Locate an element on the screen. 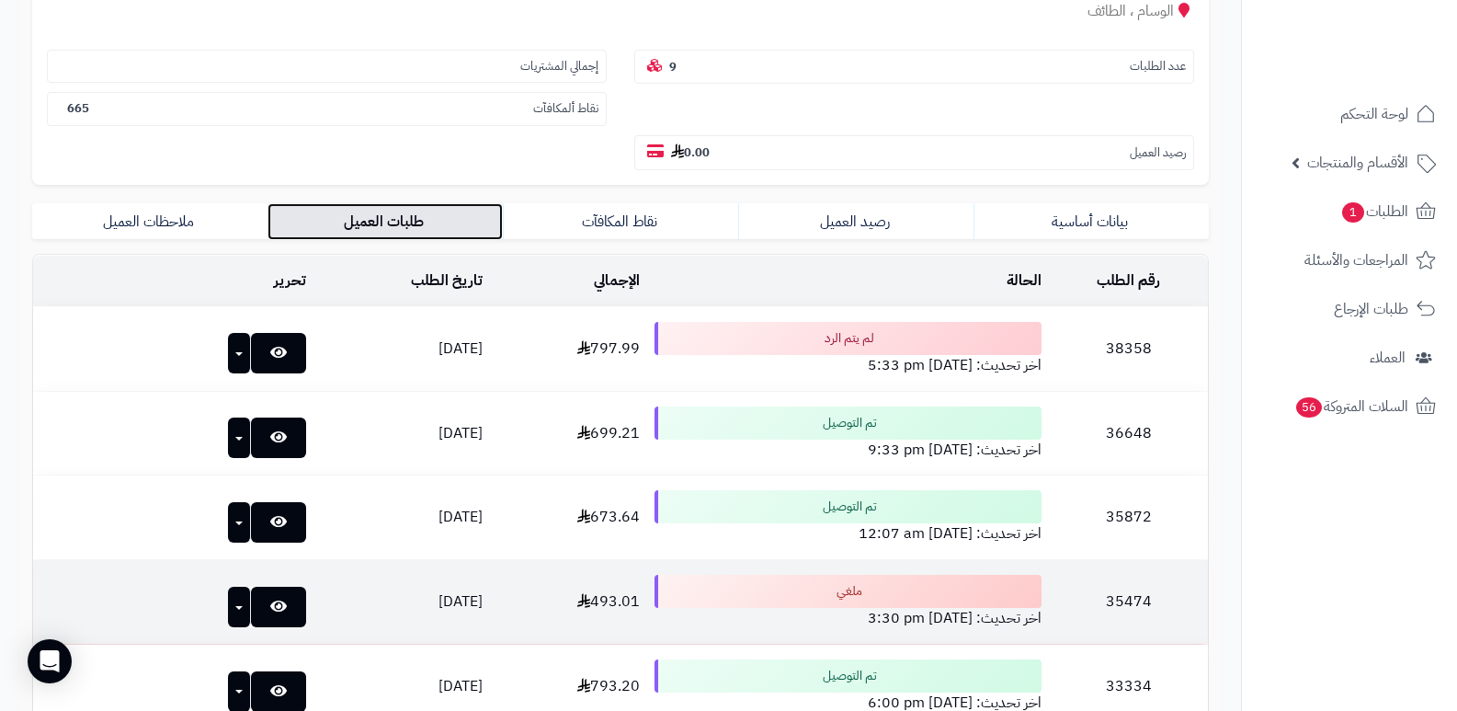 The image size is (1457, 711). td: 493.01 is located at coordinates (568, 601).